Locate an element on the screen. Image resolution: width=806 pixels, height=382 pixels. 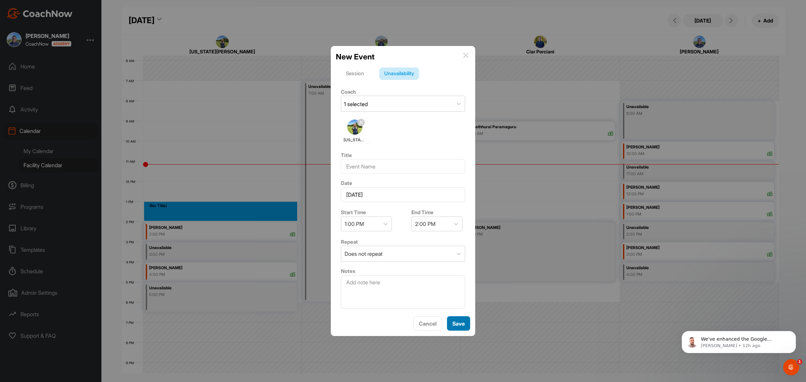
label: Title is located at coordinates (346, 155).